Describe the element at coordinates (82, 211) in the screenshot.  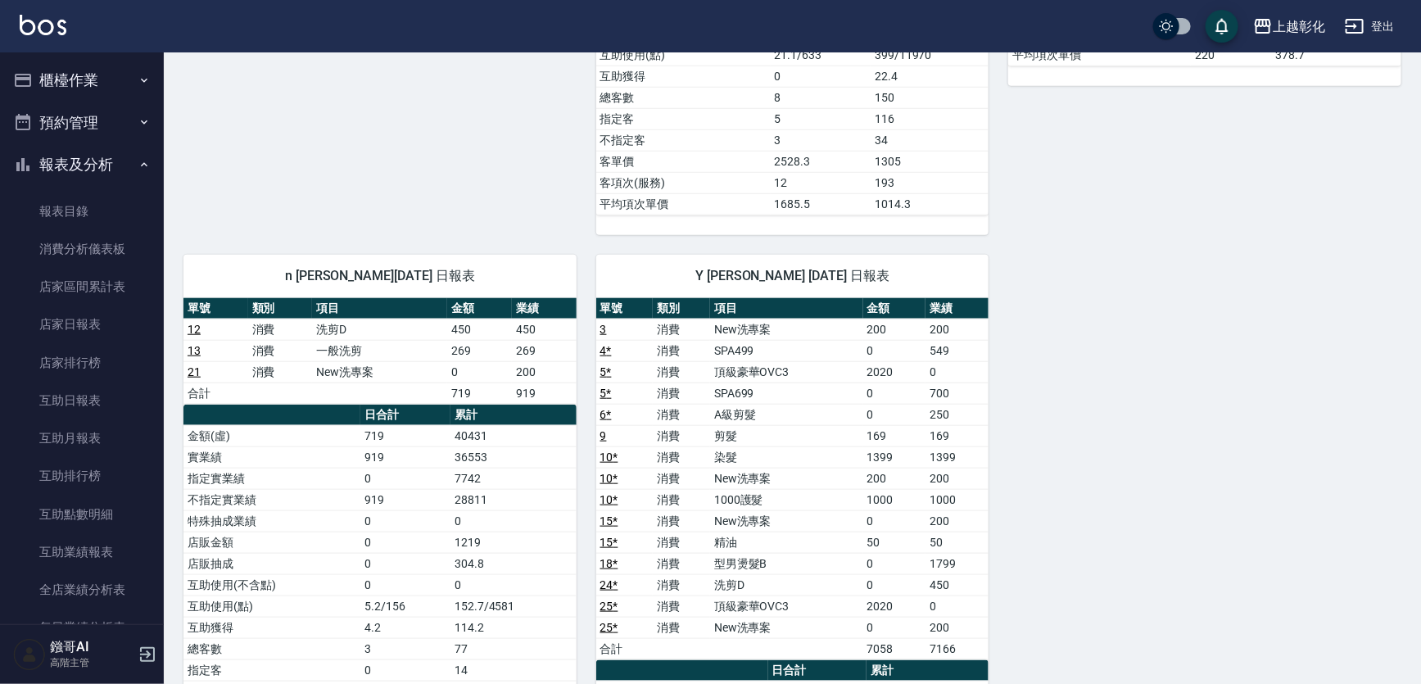
I see `a: 報表目錄` at that location.